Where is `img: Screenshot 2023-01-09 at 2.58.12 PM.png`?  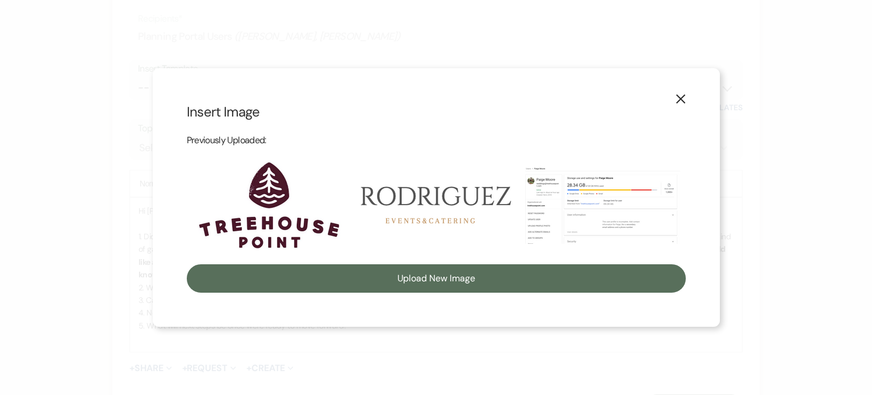 img: Screenshot 2023-01-09 at 2.58.12 PM.png is located at coordinates (602, 206).